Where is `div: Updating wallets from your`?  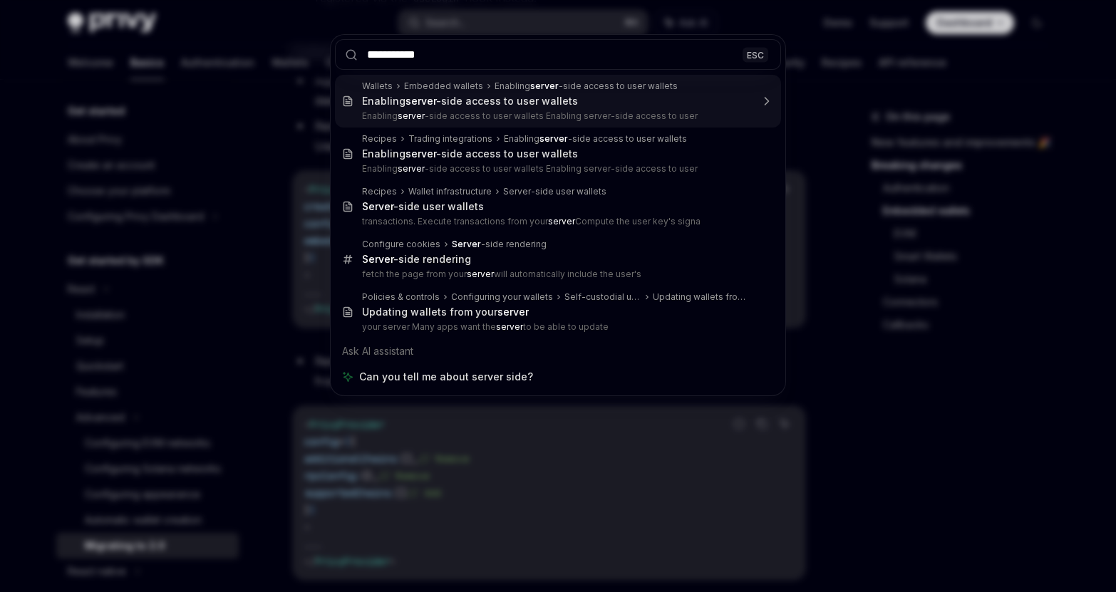 div: Updating wallets from your is located at coordinates (445, 312).